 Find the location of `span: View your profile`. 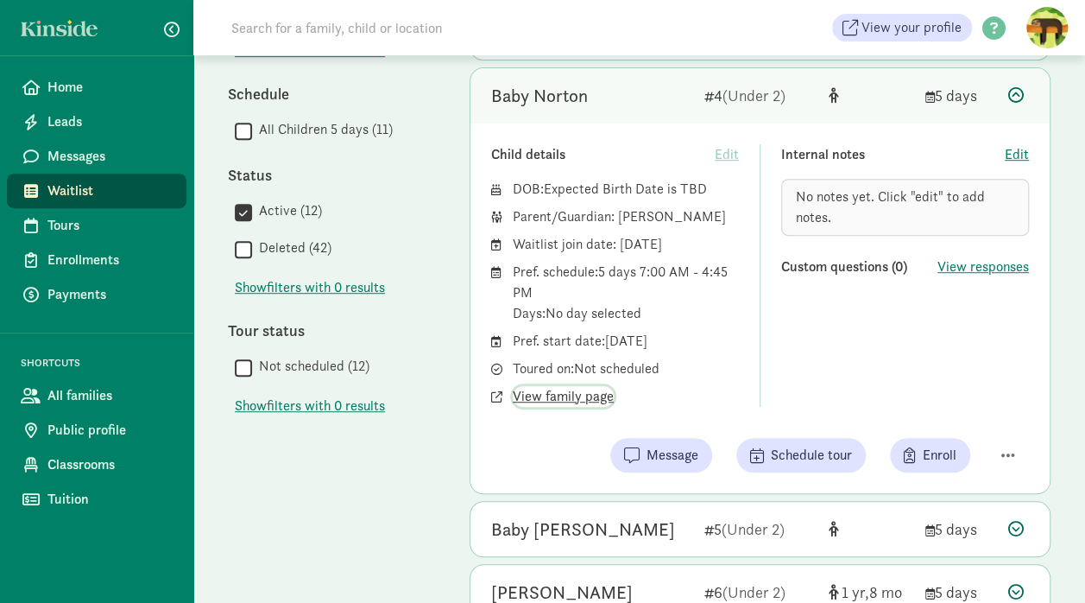

span: View your profile is located at coordinates (912, 28).